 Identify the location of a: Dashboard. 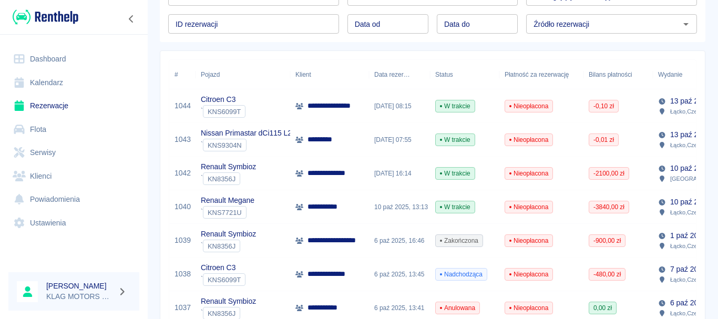
(74, 59).